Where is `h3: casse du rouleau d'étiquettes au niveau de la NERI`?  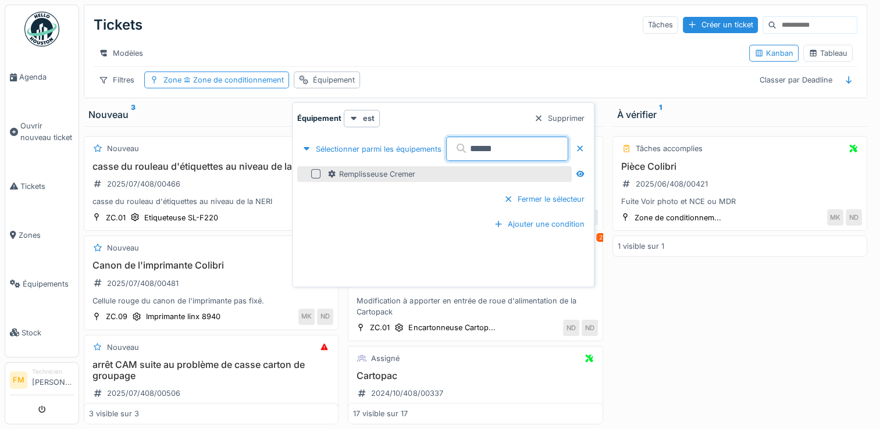
h3: casse du rouleau d'étiquettes au niveau de la NERI is located at coordinates (211, 166).